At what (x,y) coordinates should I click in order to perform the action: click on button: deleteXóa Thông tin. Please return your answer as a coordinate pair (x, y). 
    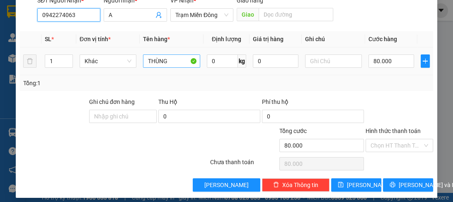
    Looking at the image, I should click on (296, 185).